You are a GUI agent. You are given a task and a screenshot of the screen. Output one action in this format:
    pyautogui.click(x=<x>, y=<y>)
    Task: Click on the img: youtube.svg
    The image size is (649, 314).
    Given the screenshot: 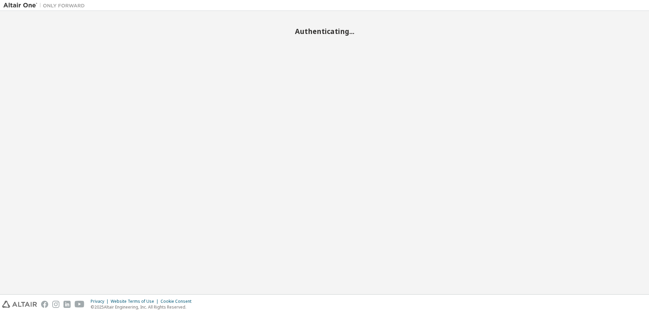 What is the action you would take?
    pyautogui.click(x=79, y=304)
    